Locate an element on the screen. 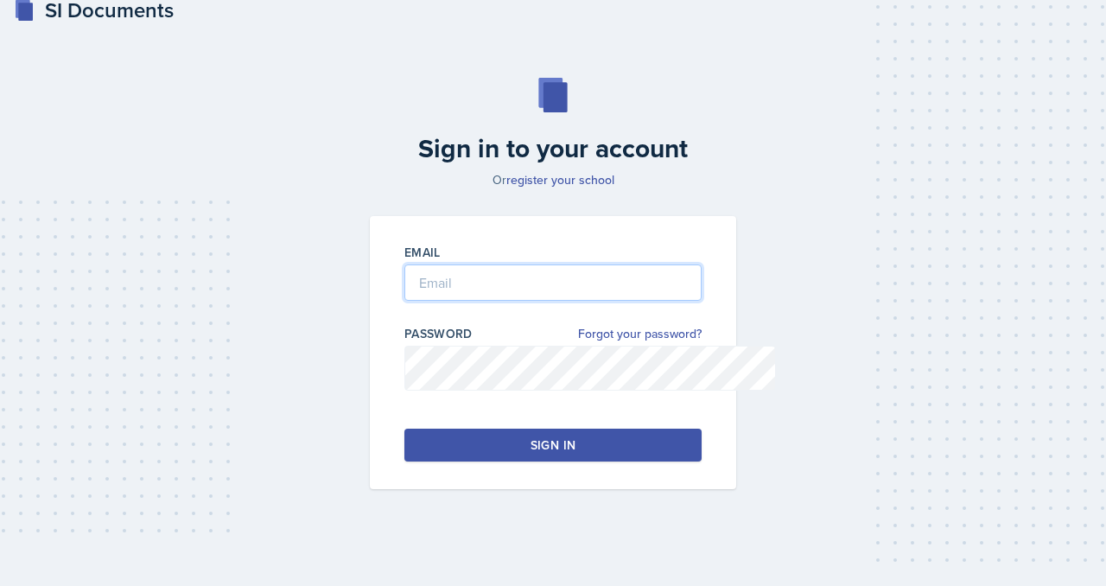 This screenshot has height=586, width=1106. label: Password is located at coordinates (438, 334).